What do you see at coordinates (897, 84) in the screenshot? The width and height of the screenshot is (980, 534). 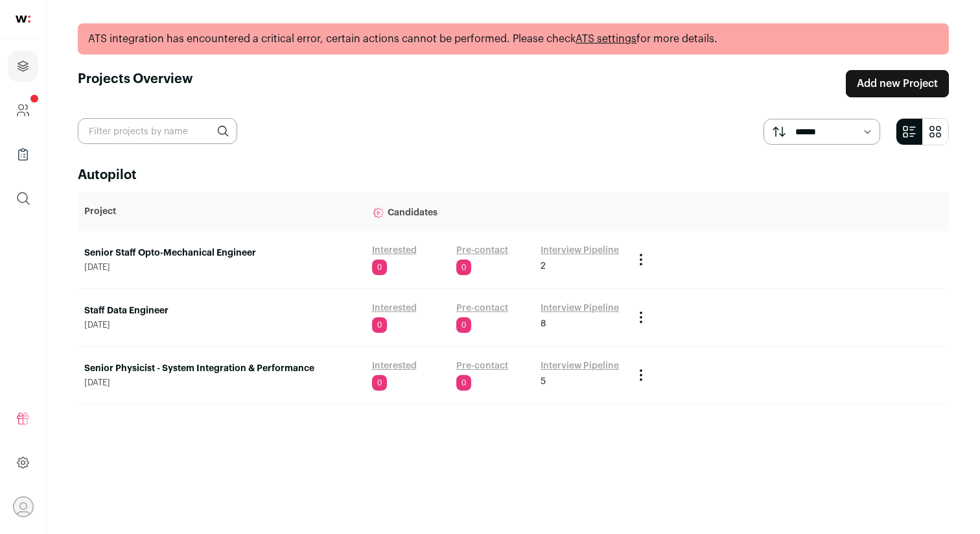 I see `a: Add new Project` at bounding box center [897, 84].